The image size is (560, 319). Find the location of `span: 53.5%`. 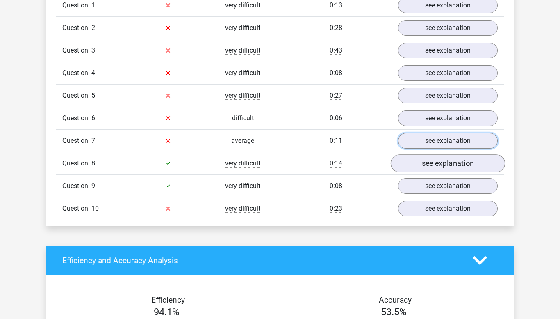

span: 53.5% is located at coordinates (394, 312).